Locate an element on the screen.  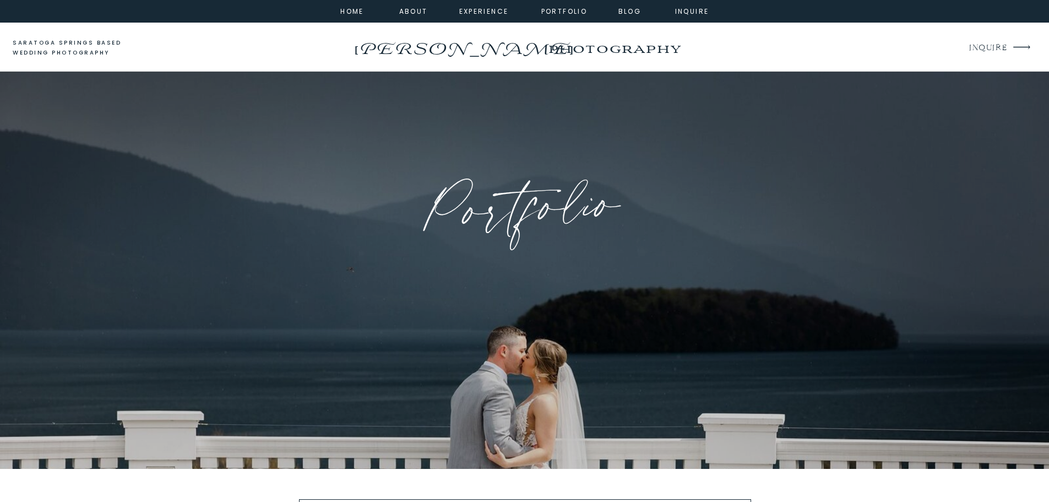
a: home is located at coordinates (352, 10).